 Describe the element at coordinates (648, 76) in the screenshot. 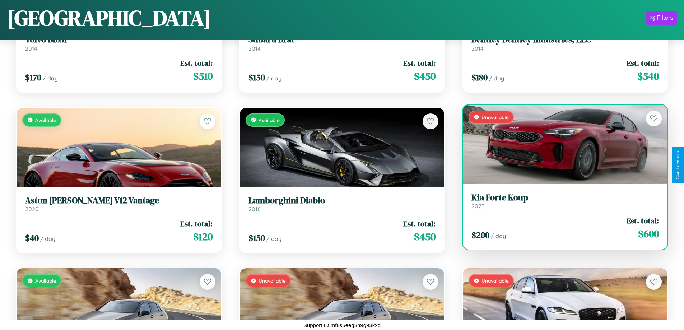

I see `span: $ 540` at that location.